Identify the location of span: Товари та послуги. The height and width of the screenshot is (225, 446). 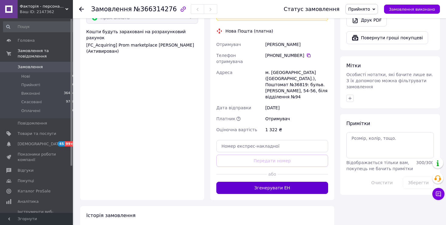
(37, 134).